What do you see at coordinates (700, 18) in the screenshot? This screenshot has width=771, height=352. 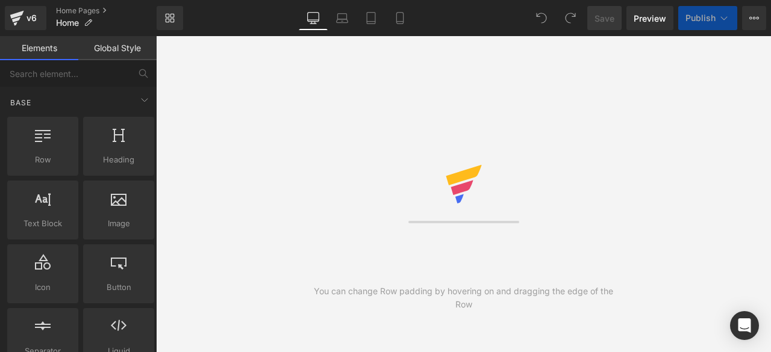 I see `span: Publish` at bounding box center [700, 18].